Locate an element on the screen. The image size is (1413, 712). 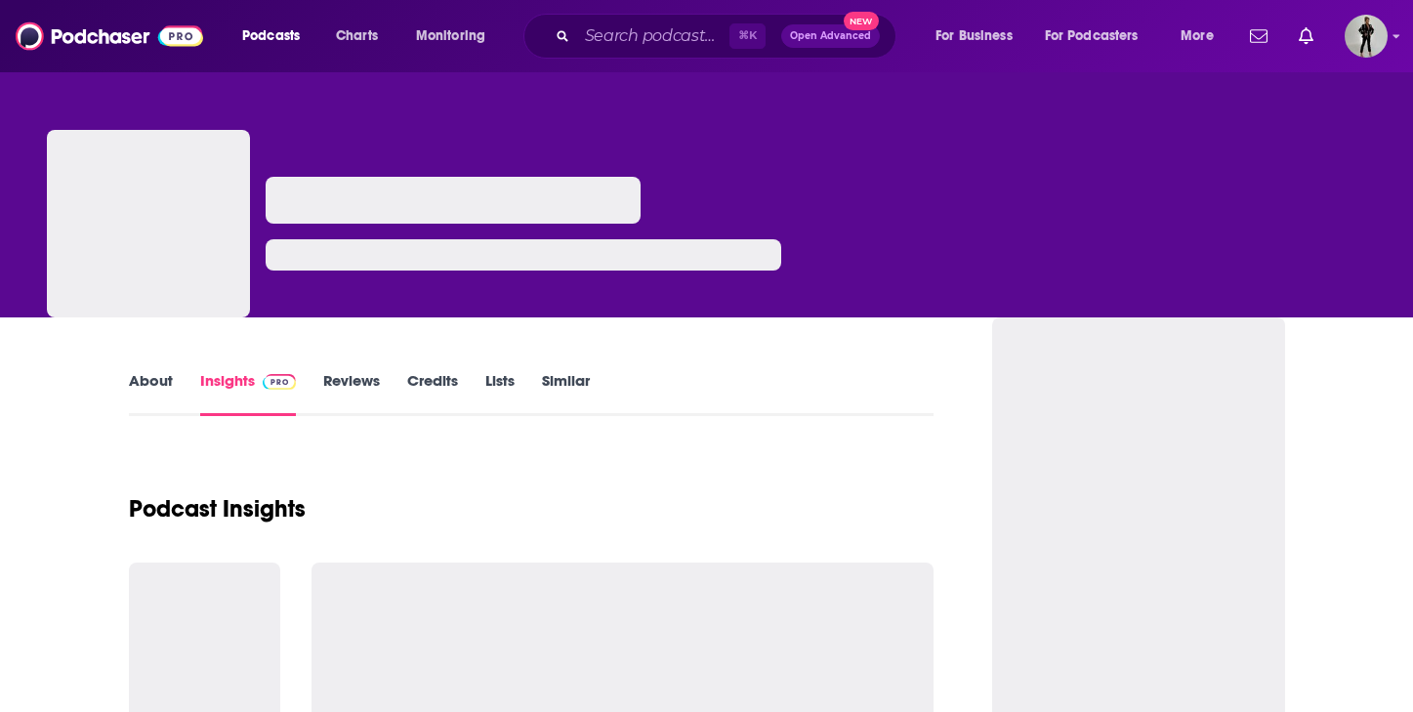
h1: Podcast Insights is located at coordinates (217, 509).